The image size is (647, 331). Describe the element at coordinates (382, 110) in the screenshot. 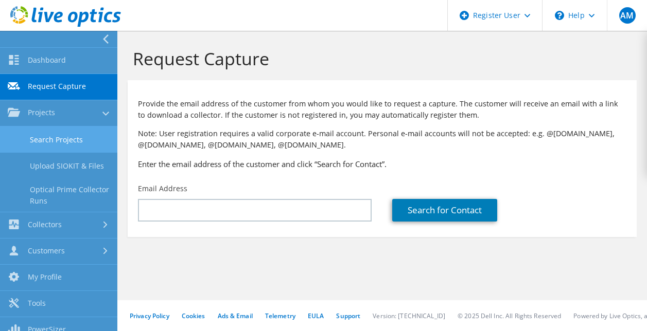

I see `p: Provide the email address of the customer from whom you would like to request a capture. The cust...` at that location.